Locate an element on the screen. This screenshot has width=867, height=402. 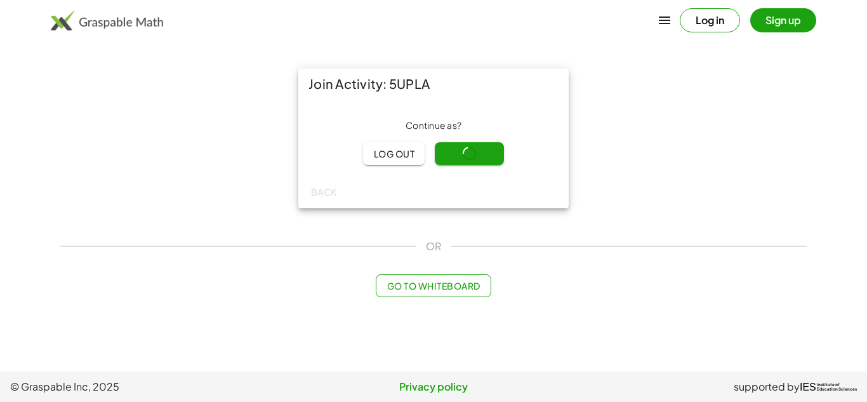
span: Log out is located at coordinates (394, 154).